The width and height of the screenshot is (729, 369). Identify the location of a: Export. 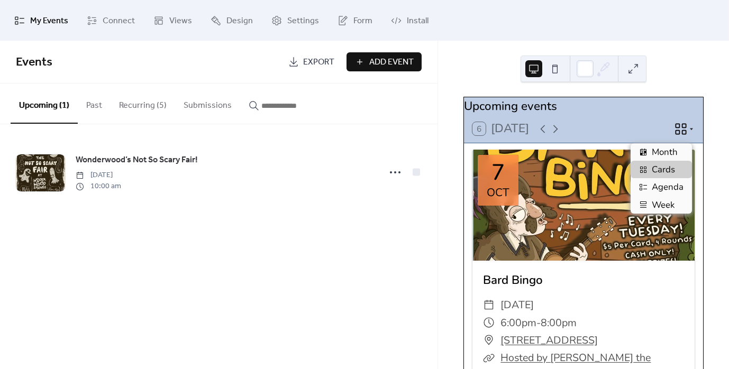
(311, 62).